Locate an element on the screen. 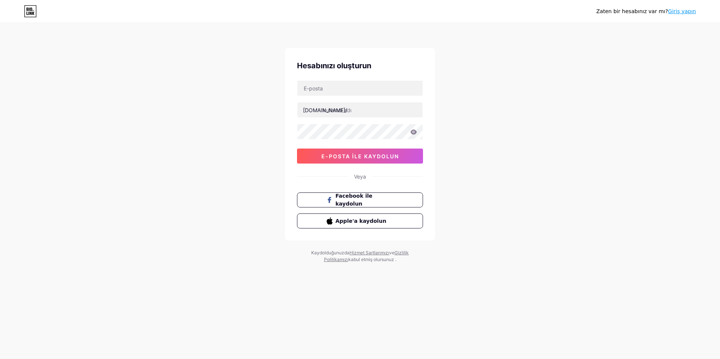  a: Facebook ile kaydolun is located at coordinates (360, 200).